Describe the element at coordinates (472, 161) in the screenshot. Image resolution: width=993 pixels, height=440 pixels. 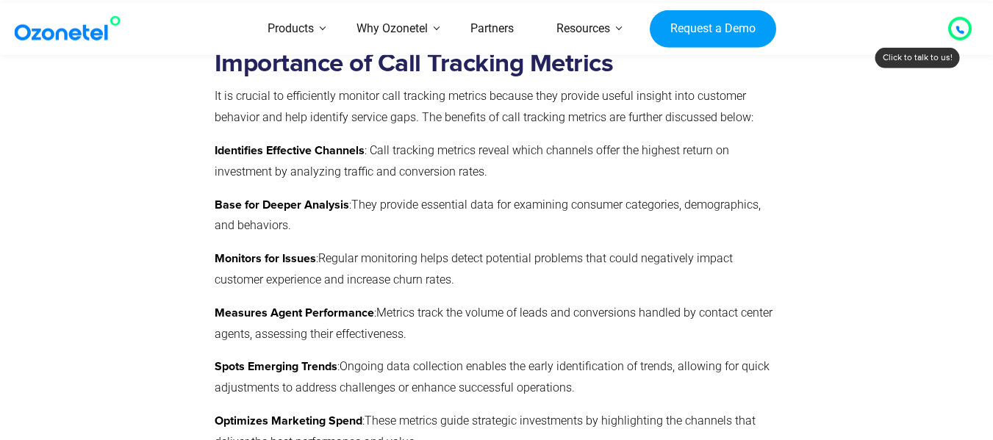
I see `span: : Call tracking metrics reveal which channels offer the highest return on investment by analyzing...` at that location.